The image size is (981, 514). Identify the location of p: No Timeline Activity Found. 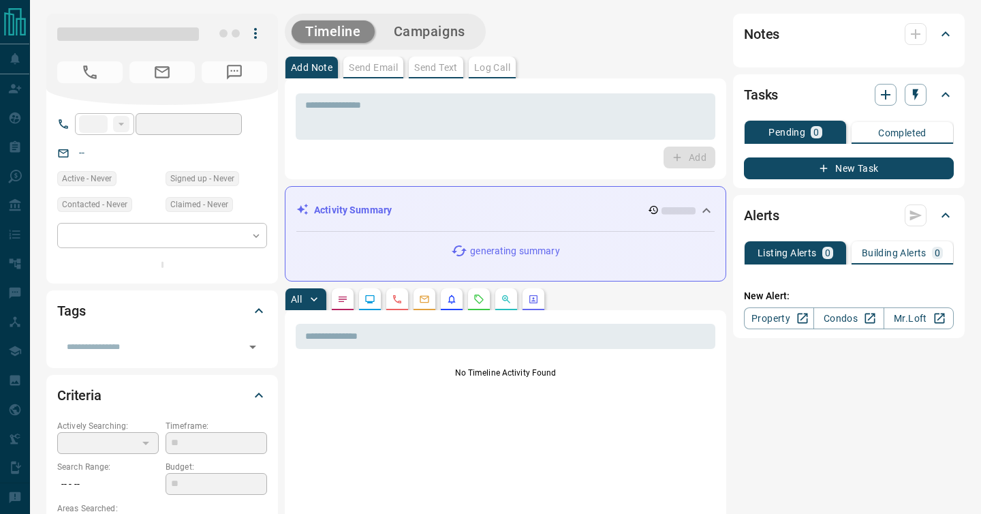
(506, 373).